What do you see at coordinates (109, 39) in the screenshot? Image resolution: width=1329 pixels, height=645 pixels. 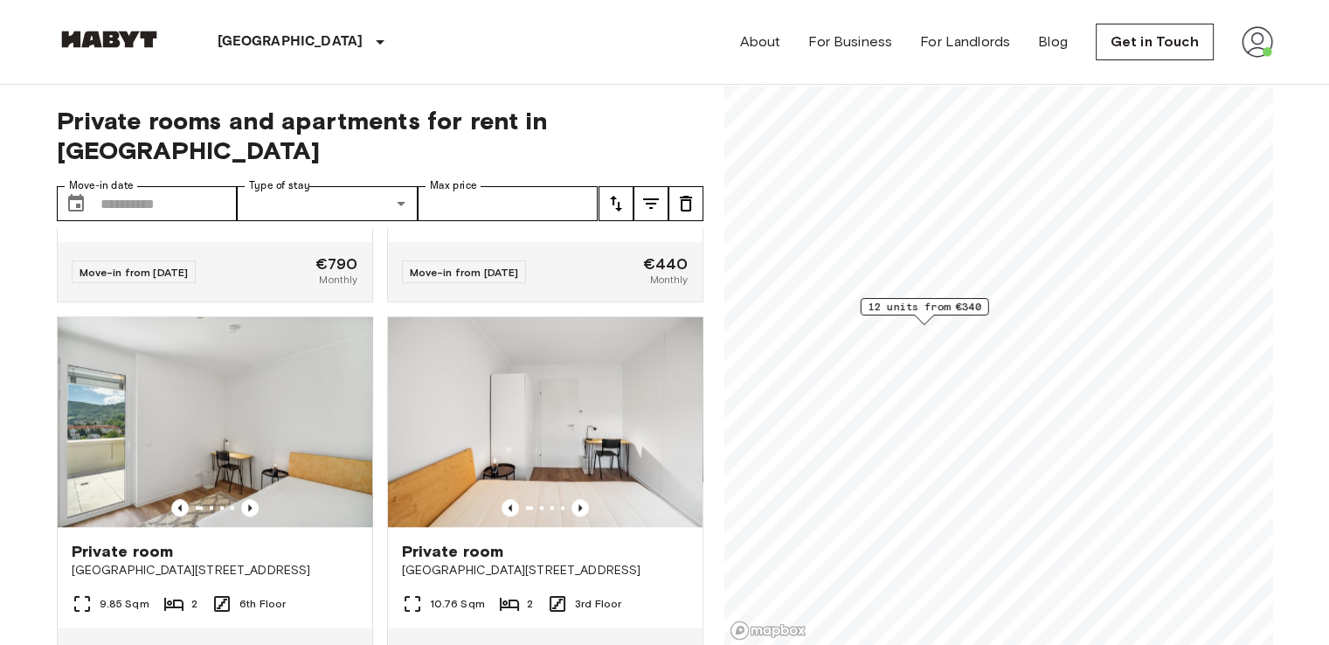 I see `img: Habyt` at bounding box center [109, 39].